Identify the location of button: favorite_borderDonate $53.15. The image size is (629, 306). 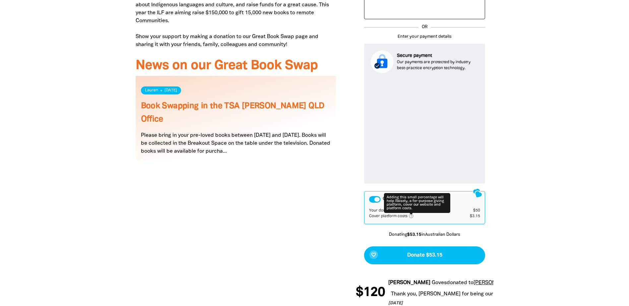
(424, 256).